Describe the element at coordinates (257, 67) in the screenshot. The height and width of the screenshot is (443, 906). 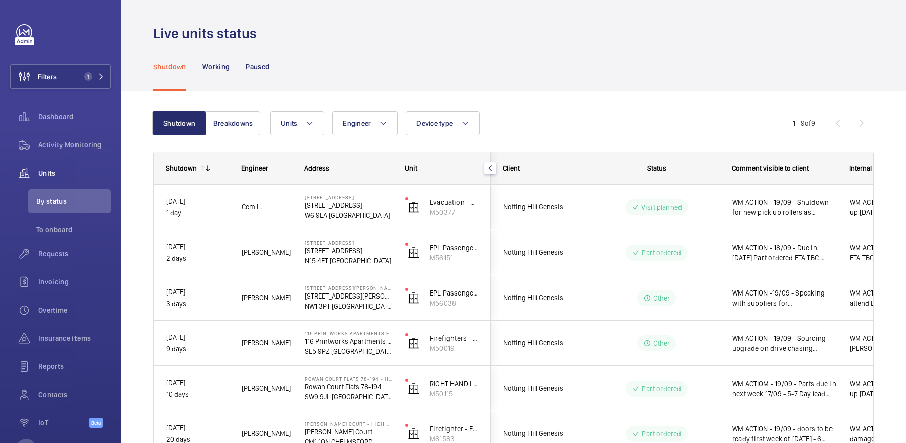
I see `p: Paused` at that location.